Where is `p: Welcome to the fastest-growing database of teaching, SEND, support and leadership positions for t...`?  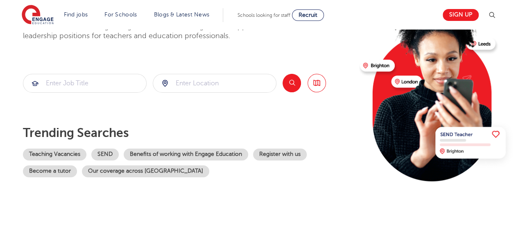
p: Welcome to the fastest-growing database of teaching, SEND, support and leadership positions for t... is located at coordinates (158, 31).